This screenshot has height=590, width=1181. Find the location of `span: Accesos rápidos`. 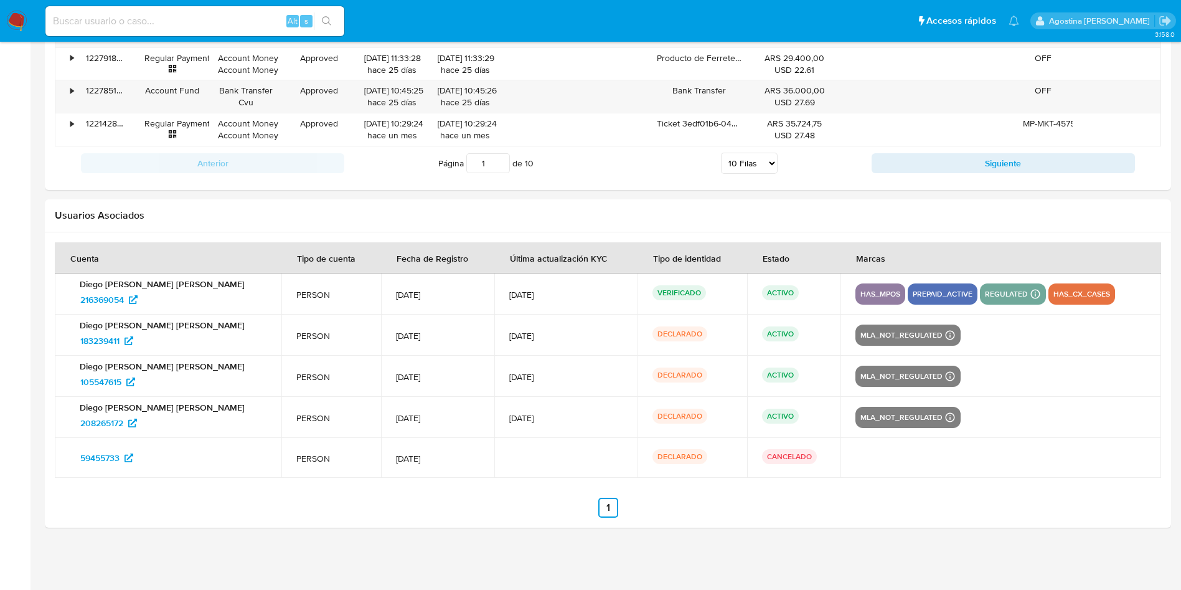

span: Accesos rápidos is located at coordinates (961, 21).